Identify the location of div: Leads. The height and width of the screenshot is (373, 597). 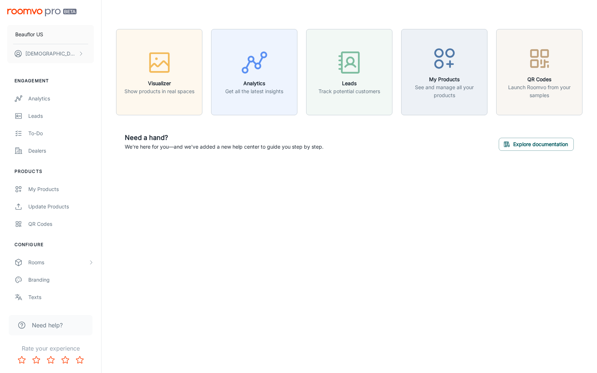
(61, 116).